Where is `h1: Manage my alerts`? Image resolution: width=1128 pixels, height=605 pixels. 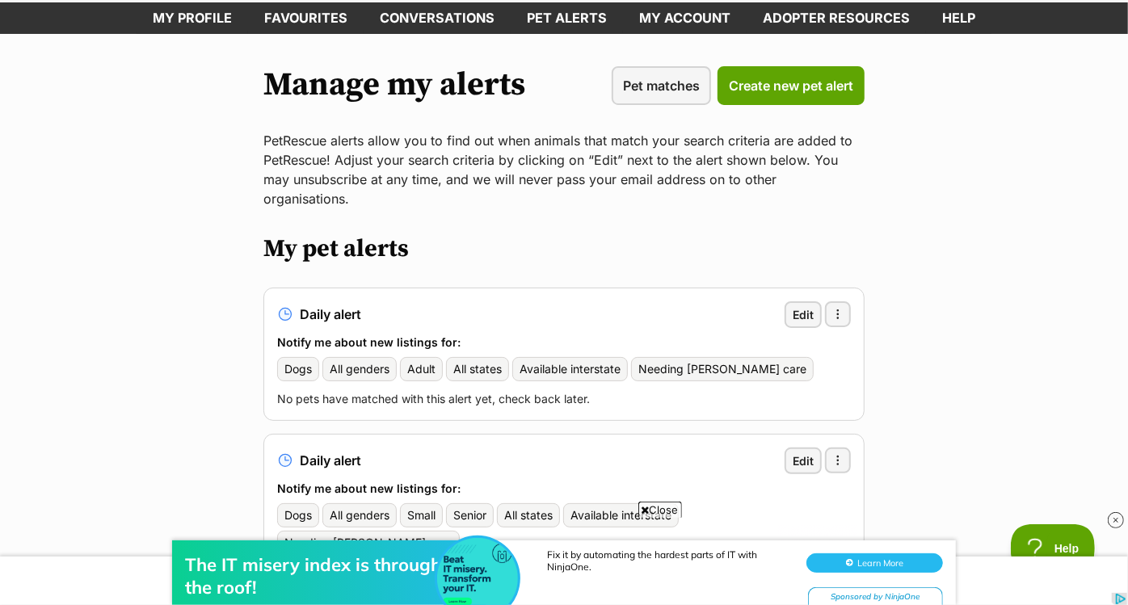
h1: Manage my alerts is located at coordinates (394, 85).